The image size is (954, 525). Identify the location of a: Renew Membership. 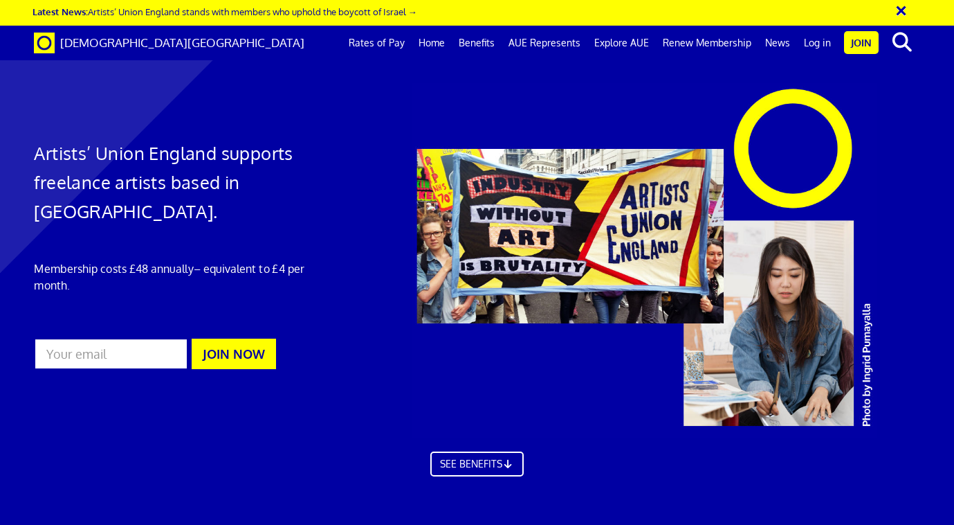
(707, 43).